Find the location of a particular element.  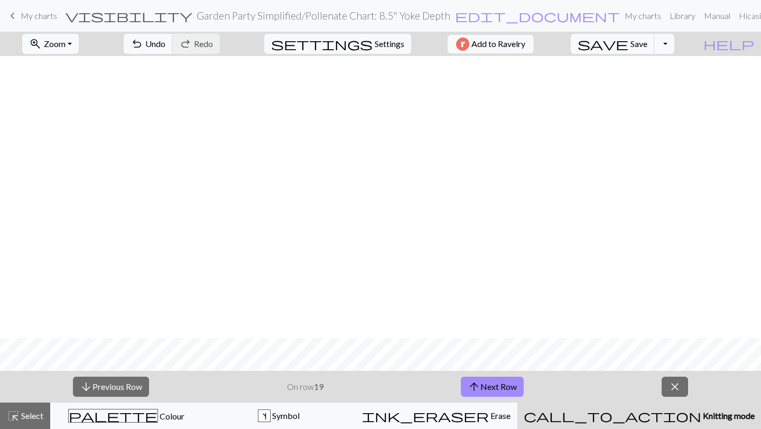

span: Symbol is located at coordinates (285, 415).